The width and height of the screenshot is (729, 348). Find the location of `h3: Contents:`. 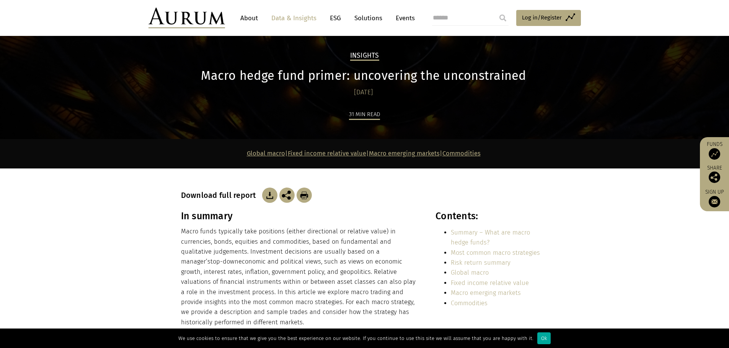

h3: Contents: is located at coordinates (490, 216).